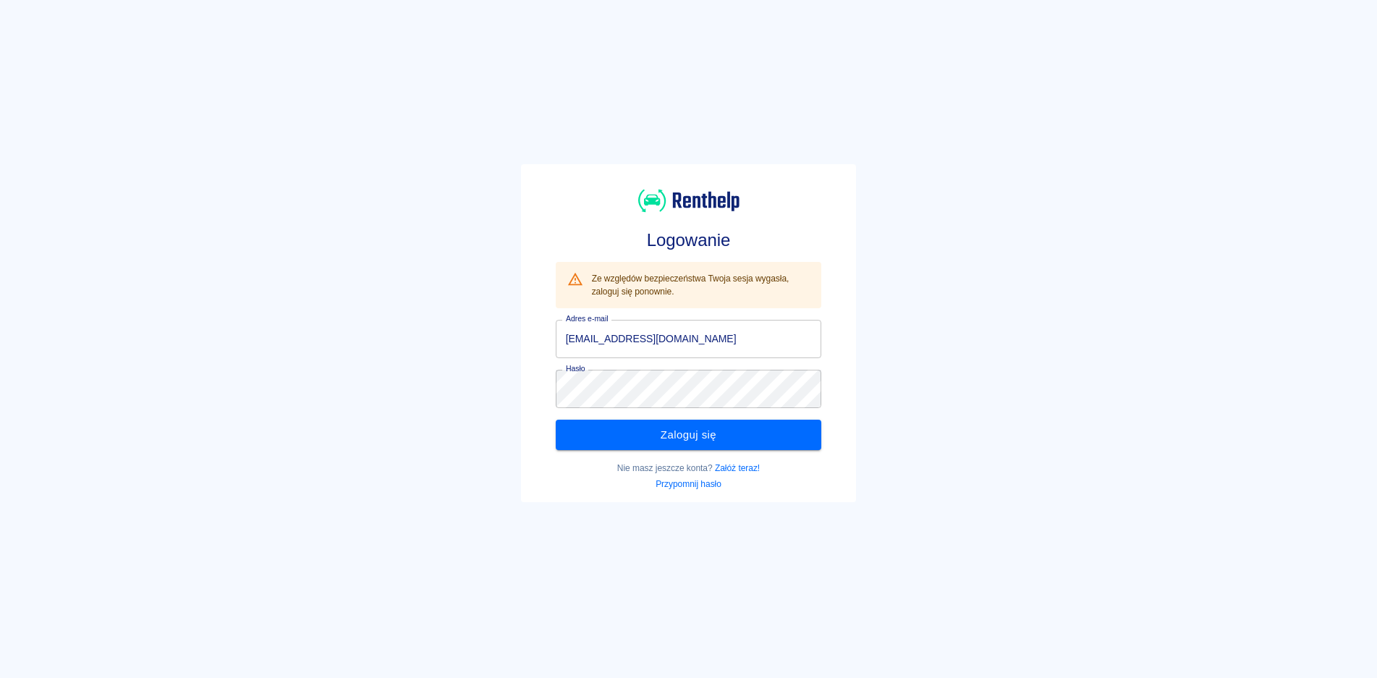  I want to click on img: Renthelp logo, so click(689, 200).